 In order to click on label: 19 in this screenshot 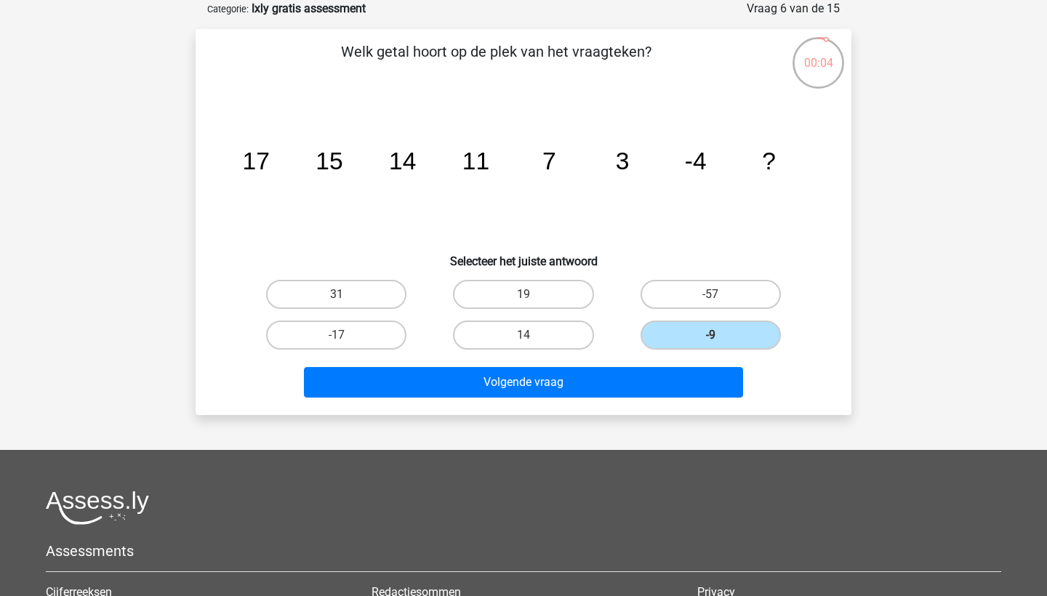, I will do `click(523, 294)`.